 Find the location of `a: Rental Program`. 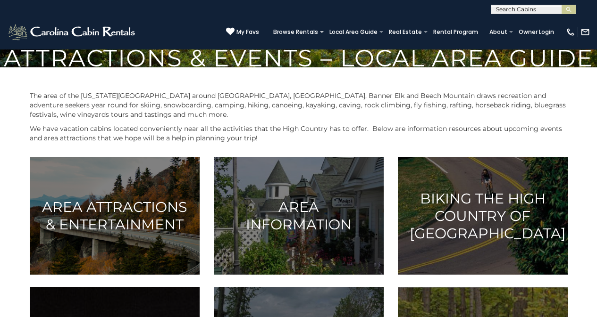

a: Rental Program is located at coordinates (455, 32).